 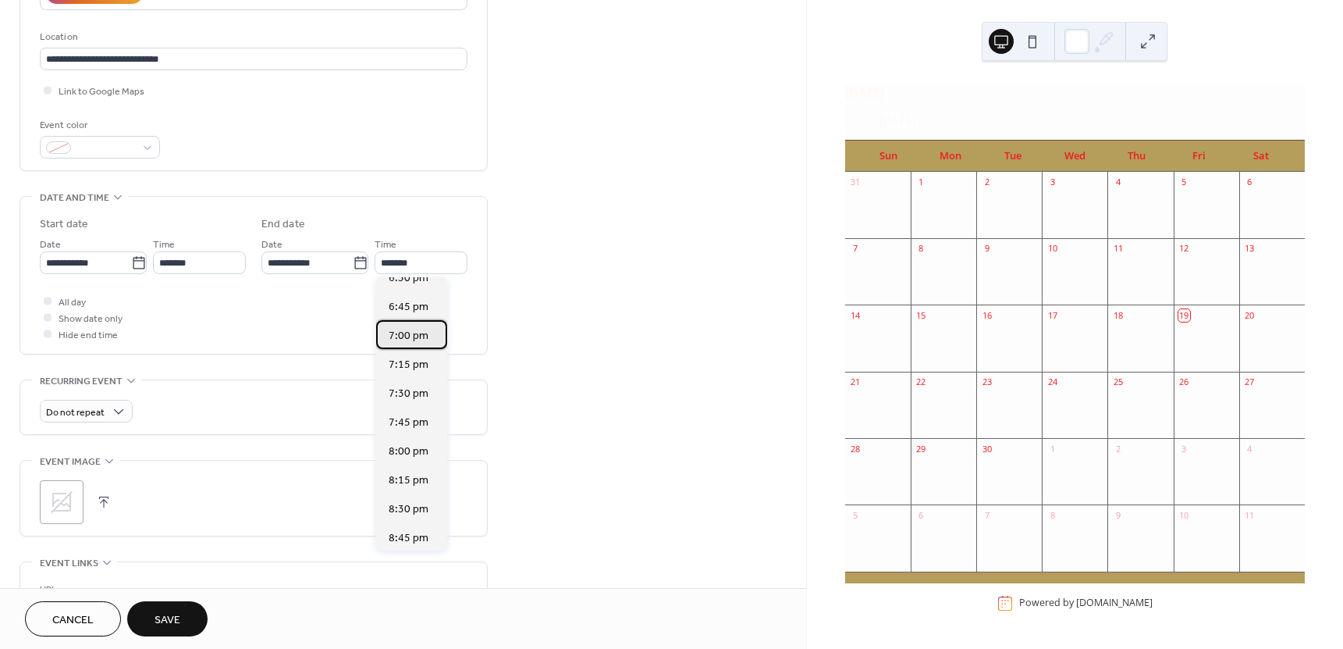 What do you see at coordinates (1261, 156) in the screenshot?
I see `div: Sat` at bounding box center [1261, 156].